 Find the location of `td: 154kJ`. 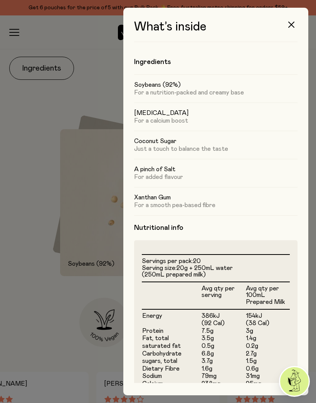

td: 154kJ is located at coordinates (268, 315).